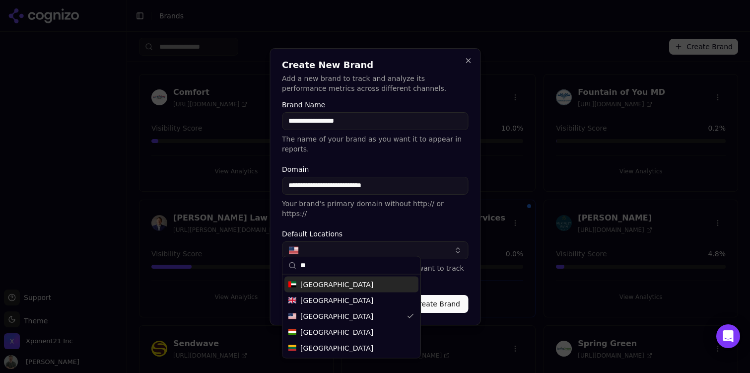 This screenshot has width=750, height=373. I want to click on img: United Arab Emirates, so click(292, 284).